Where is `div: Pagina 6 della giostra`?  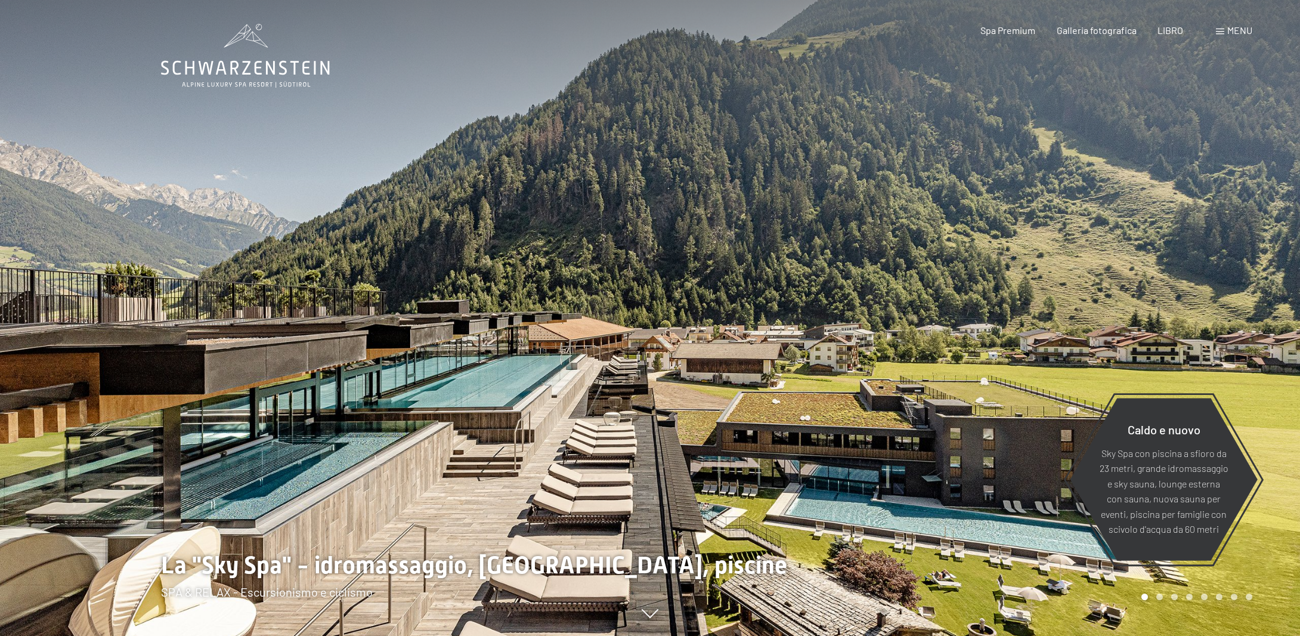 div: Pagina 6 della giostra is located at coordinates (1219, 596).